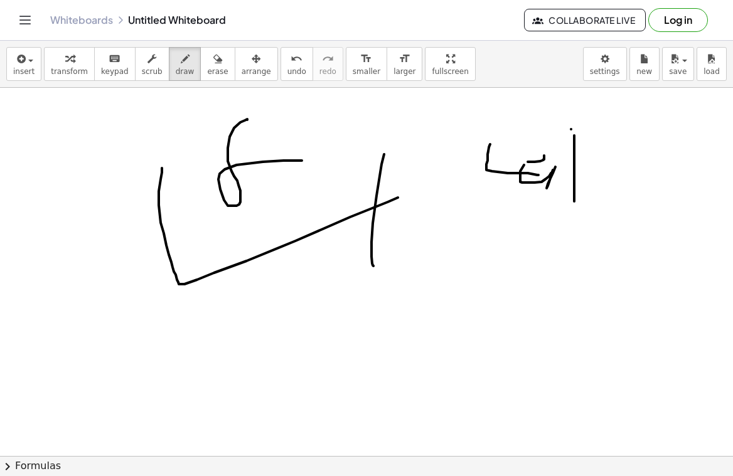 The image size is (733, 476). I want to click on button: erase, so click(217, 64).